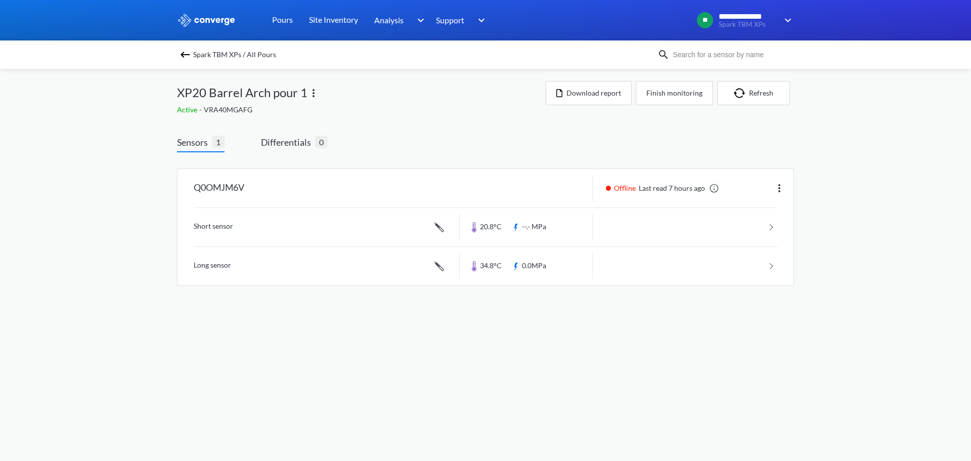 This screenshot has width=971, height=461. I want to click on button: Finish monitoring, so click(674, 93).